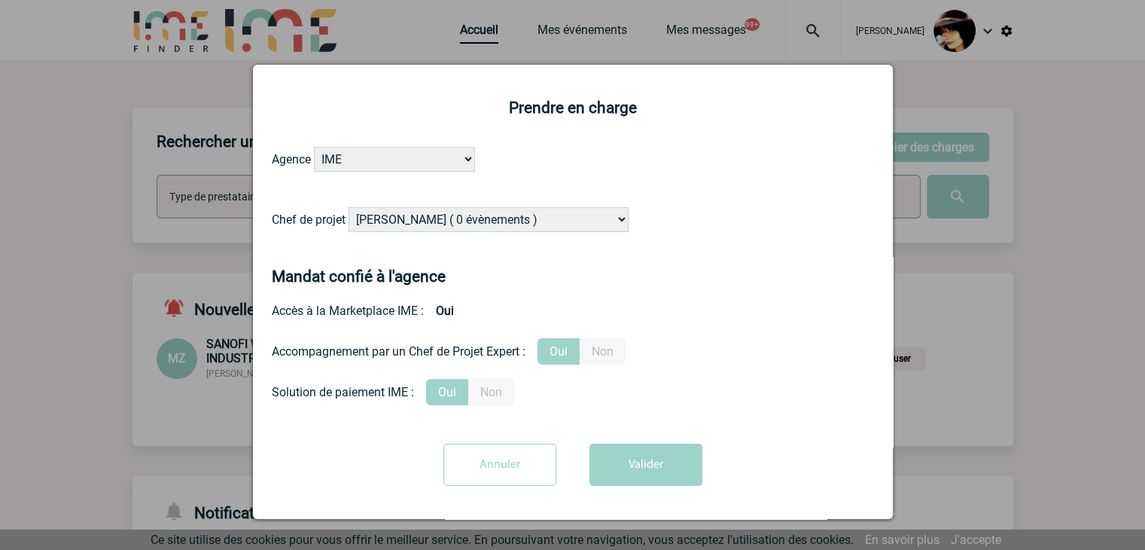 This screenshot has width=1145, height=550. What do you see at coordinates (358, 276) in the screenshot?
I see `h4: Mandat confié à l'agence` at bounding box center [358, 276].